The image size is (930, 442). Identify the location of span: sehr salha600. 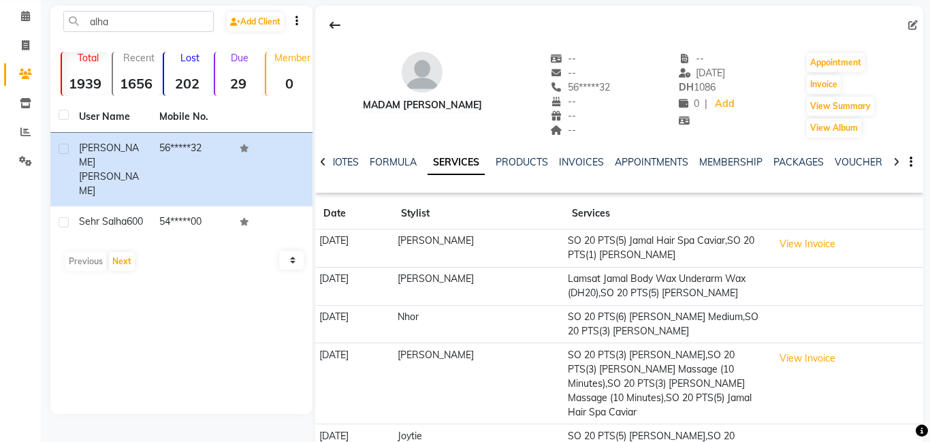
(111, 221).